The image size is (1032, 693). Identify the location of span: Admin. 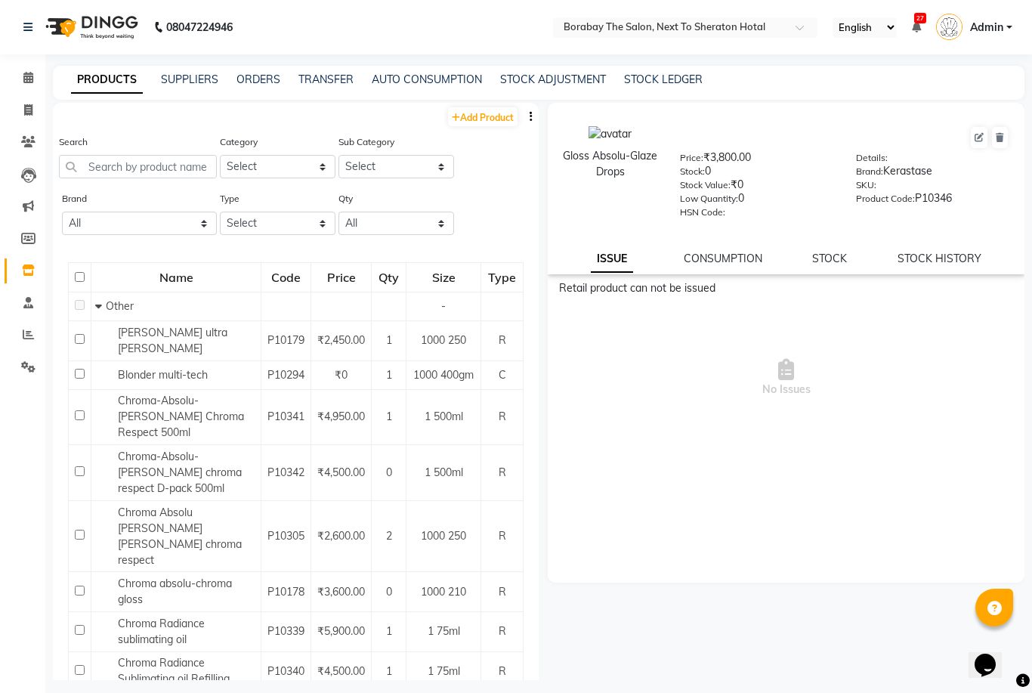
(987, 27).